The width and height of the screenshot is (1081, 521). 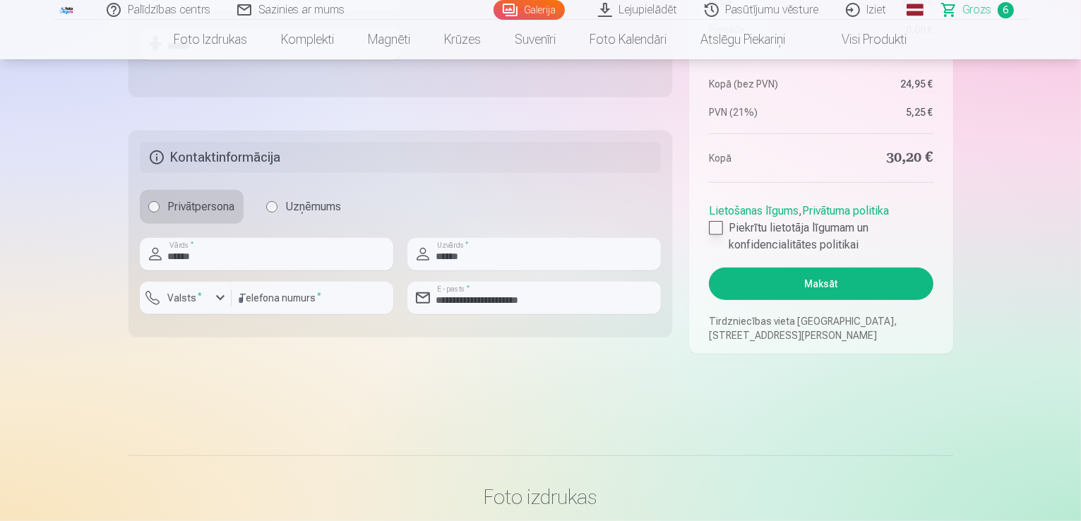 I want to click on label: Valsts, so click(x=185, y=298).